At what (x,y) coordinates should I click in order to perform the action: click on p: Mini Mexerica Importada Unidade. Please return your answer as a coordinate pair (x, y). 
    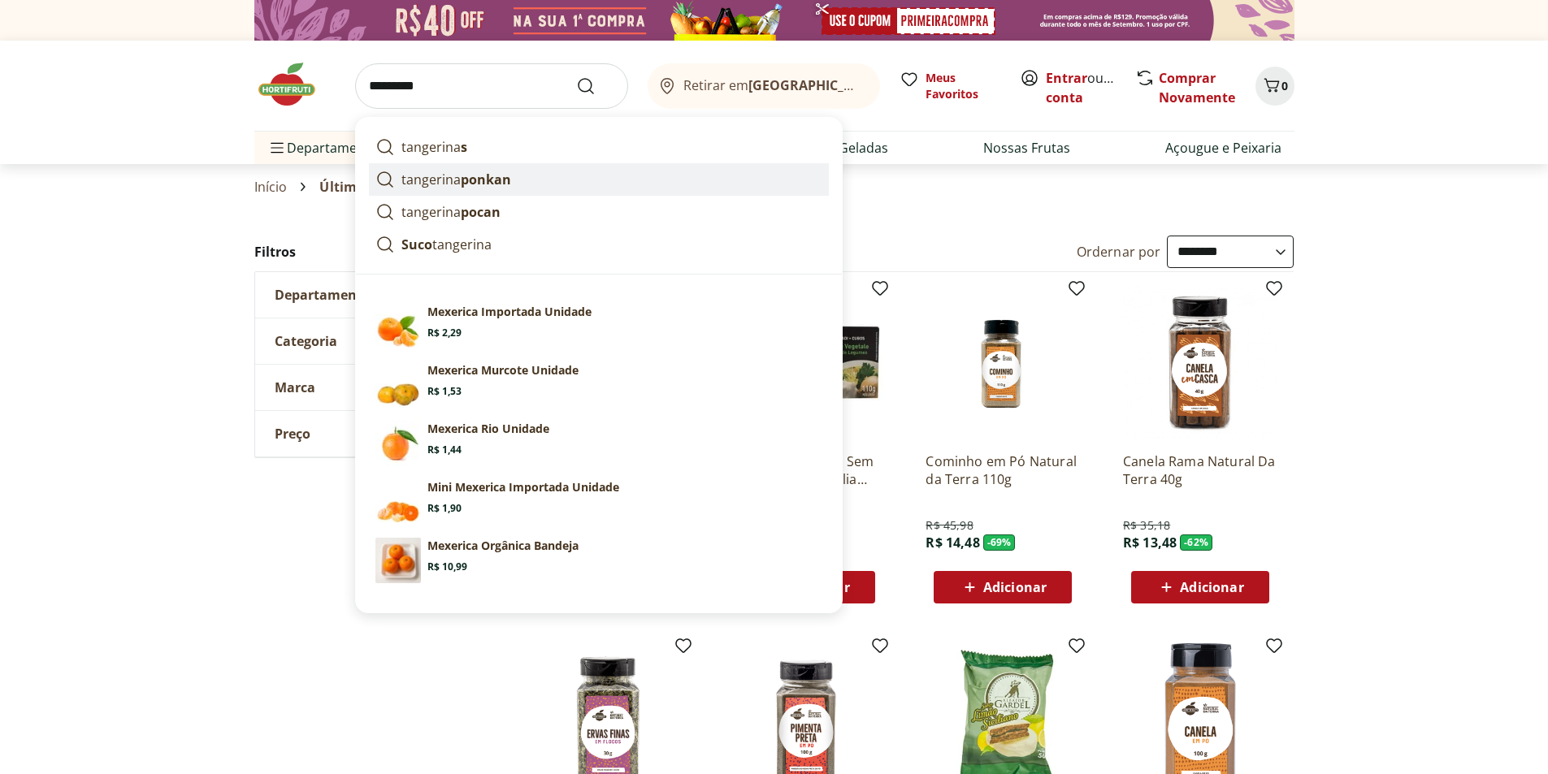
    Looking at the image, I should click on (523, 488).